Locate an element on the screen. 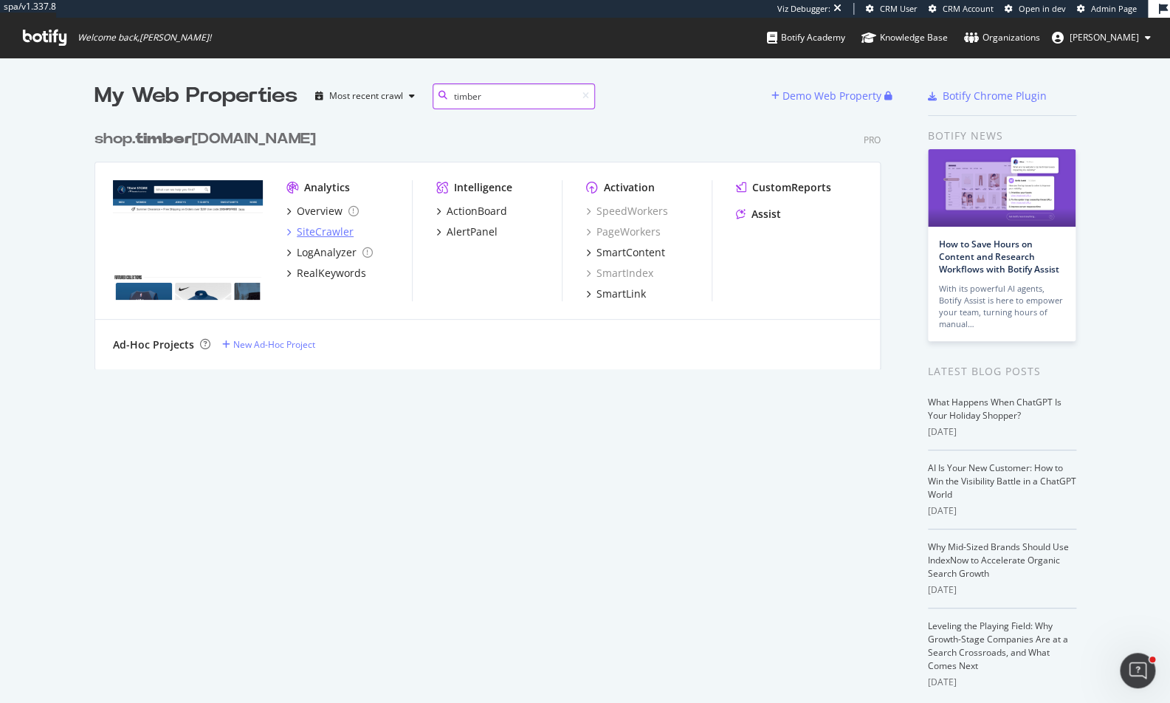 This screenshot has height=703, width=1170. div: ActionBoard is located at coordinates (477, 211).